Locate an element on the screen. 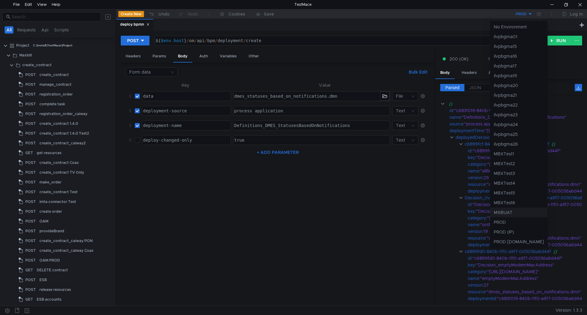 This screenshot has height=315, width=587. li: ilvpbgma24 is located at coordinates (519, 125).